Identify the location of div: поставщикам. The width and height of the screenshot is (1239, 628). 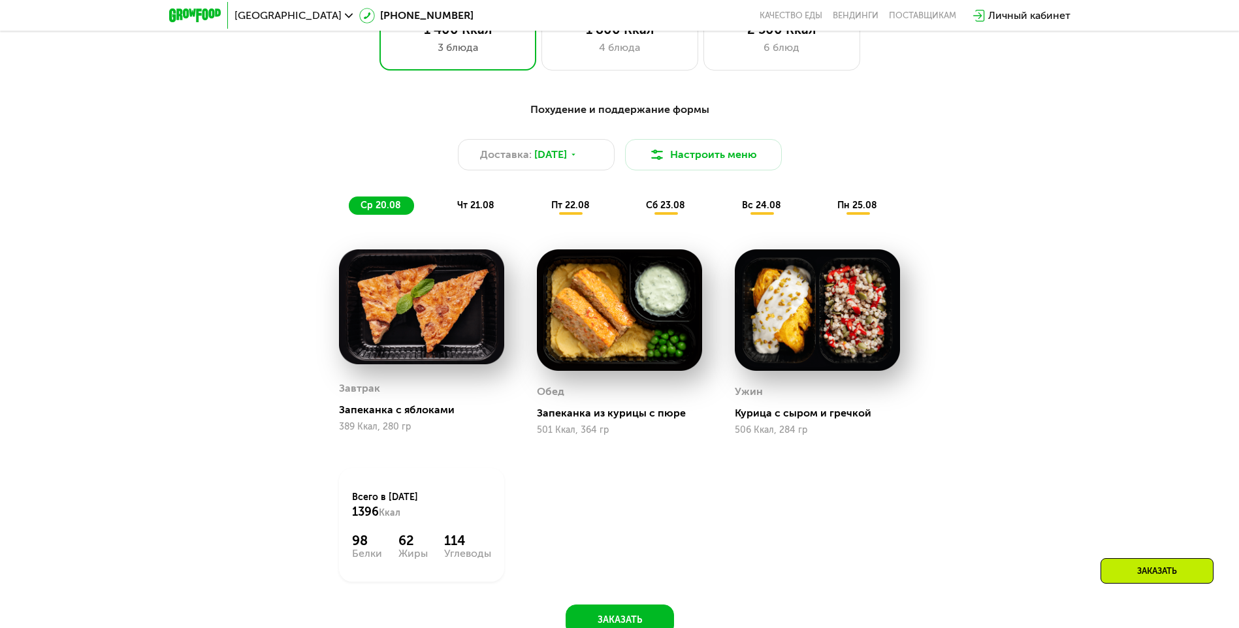
(922, 16).